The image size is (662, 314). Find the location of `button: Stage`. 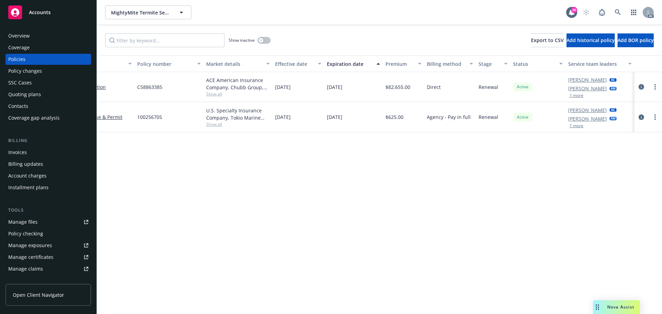

button: Stage is located at coordinates (493, 64).